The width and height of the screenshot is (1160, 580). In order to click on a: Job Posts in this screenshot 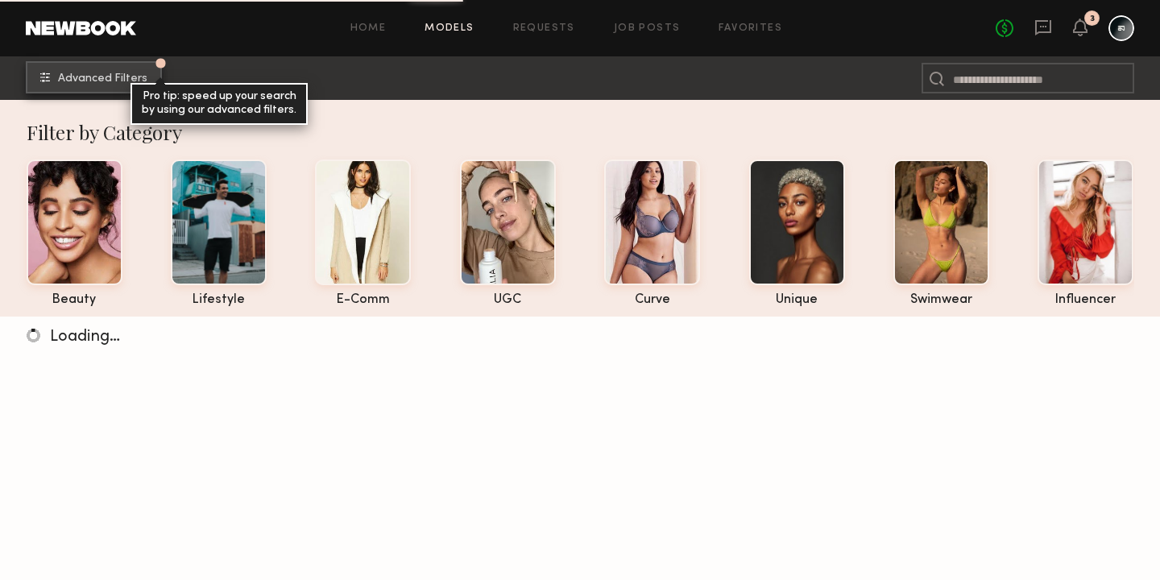, I will do `click(647, 28)`.